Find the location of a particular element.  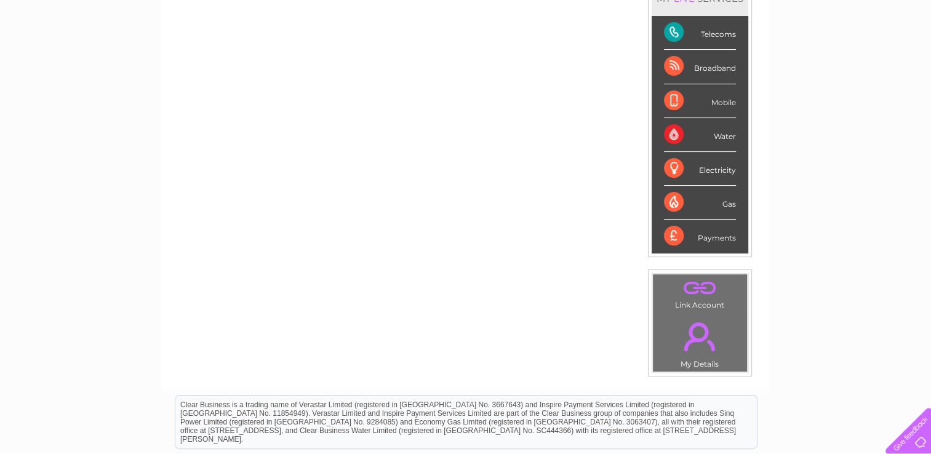

span: 0333 014 3131 is located at coordinates (741, 14).